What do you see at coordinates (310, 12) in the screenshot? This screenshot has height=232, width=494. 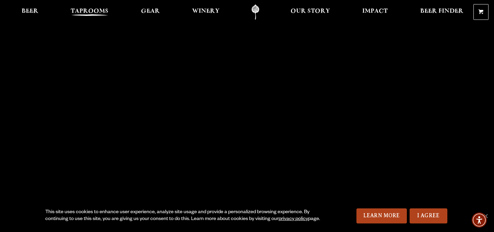 I see `a: Our Story` at bounding box center [310, 12].